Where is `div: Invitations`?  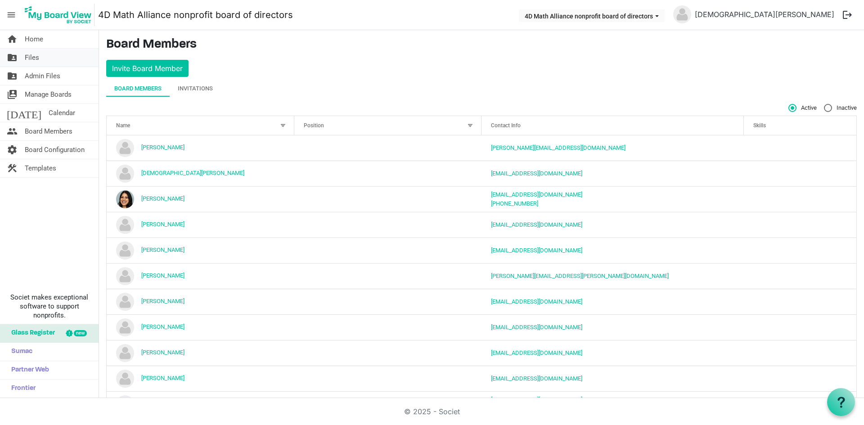
div: Invitations is located at coordinates (195, 89).